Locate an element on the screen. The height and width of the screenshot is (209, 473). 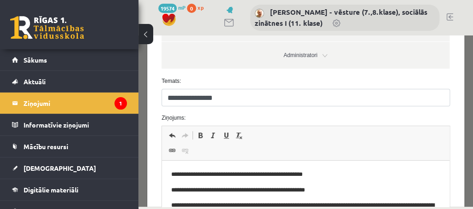
legend: Ziņojumi is located at coordinates (75, 103).